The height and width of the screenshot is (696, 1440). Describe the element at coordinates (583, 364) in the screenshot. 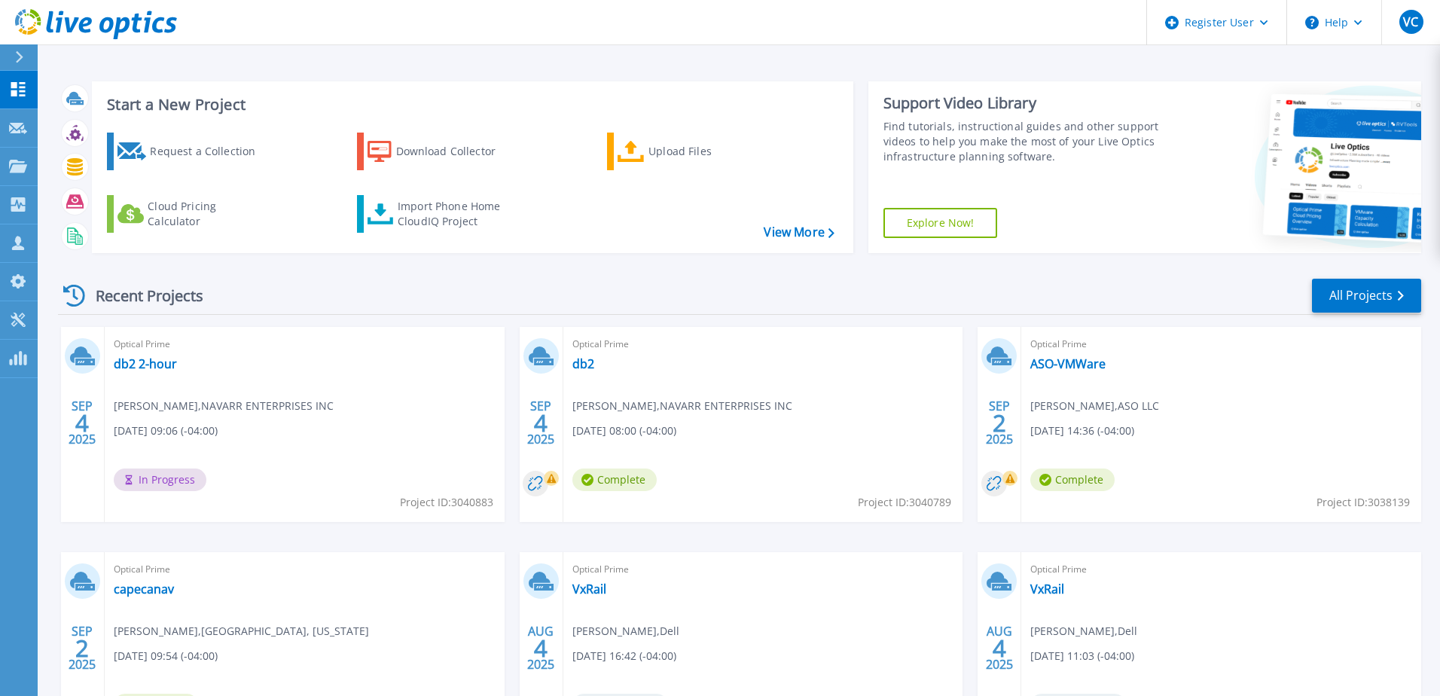

I see `a: db2` at that location.